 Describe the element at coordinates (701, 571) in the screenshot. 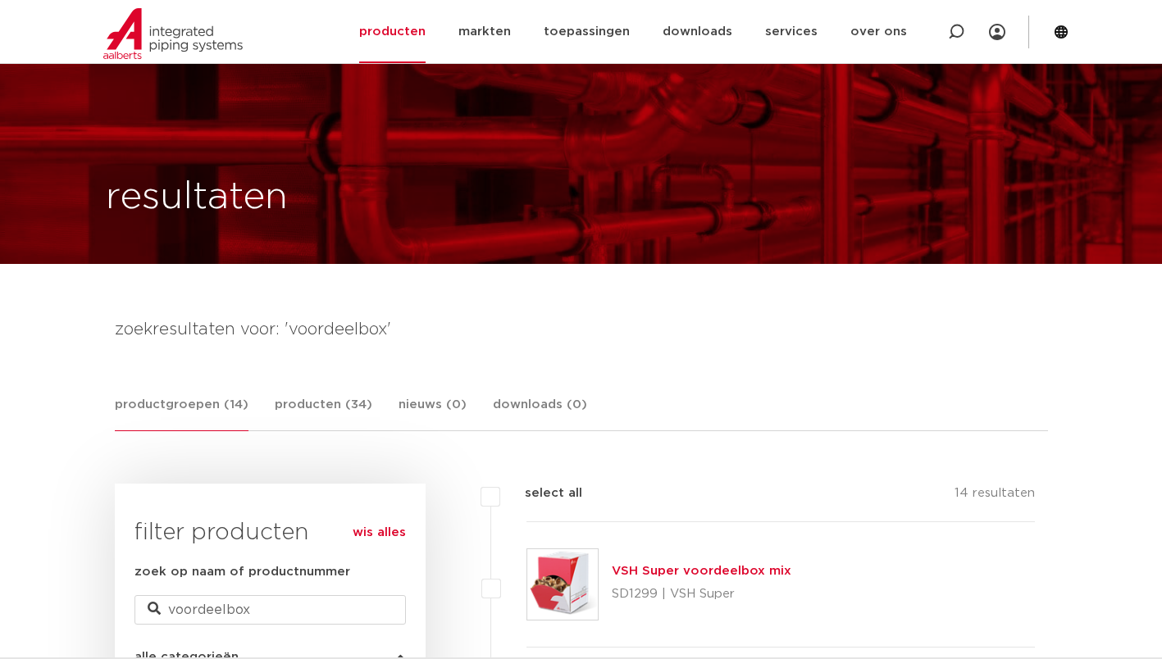

I see `a: VSH Super voordeelbox mix` at that location.